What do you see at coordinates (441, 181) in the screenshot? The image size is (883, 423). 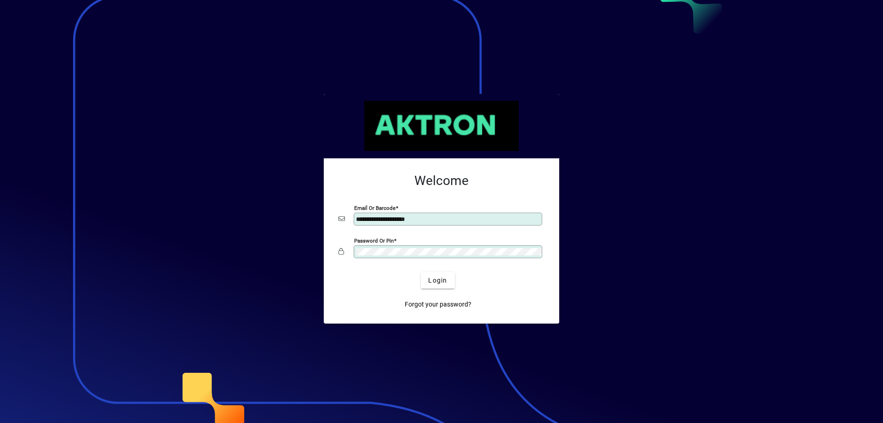 I see `h2: Welcome` at bounding box center [441, 181].